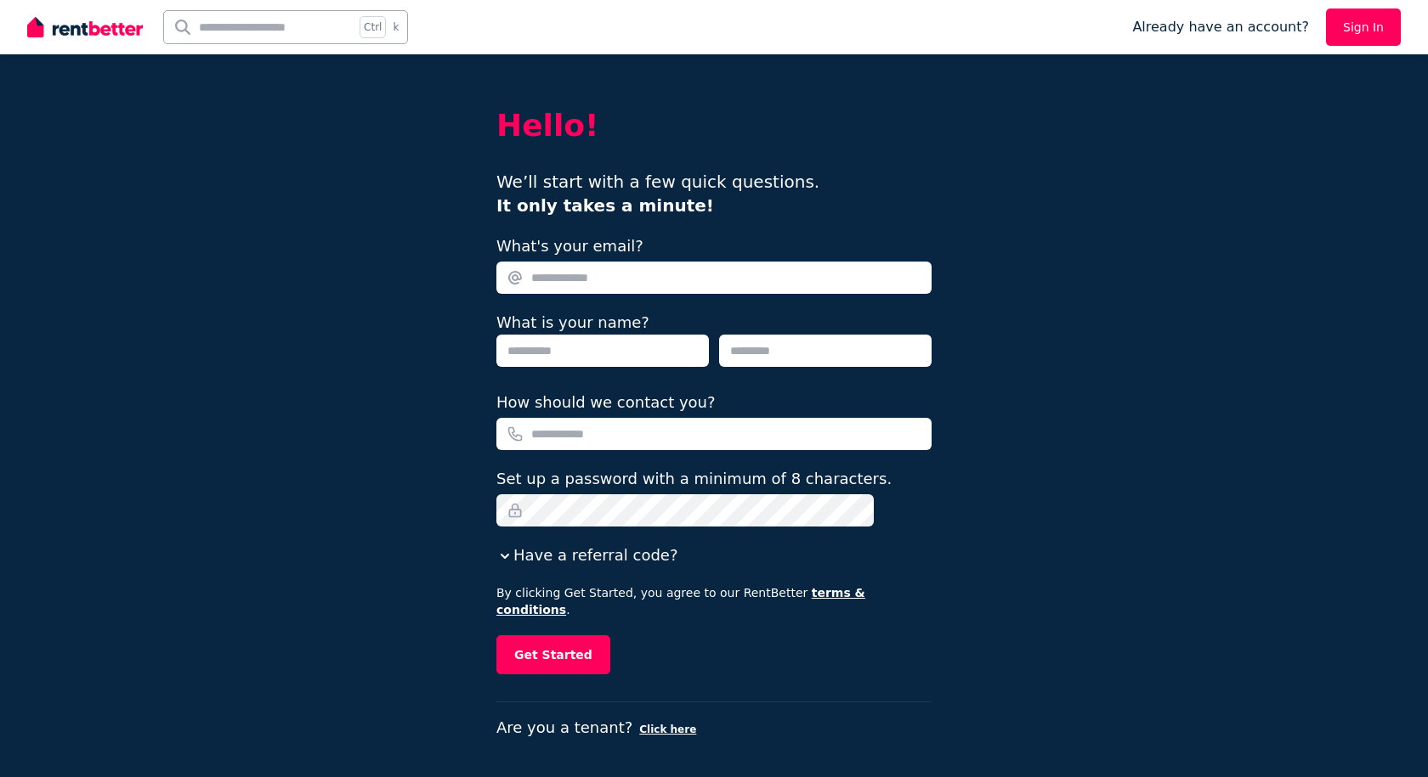 The width and height of the screenshot is (1428, 777). What do you see at coordinates (714, 126) in the screenshot?
I see `h2: Hello!` at bounding box center [714, 126].